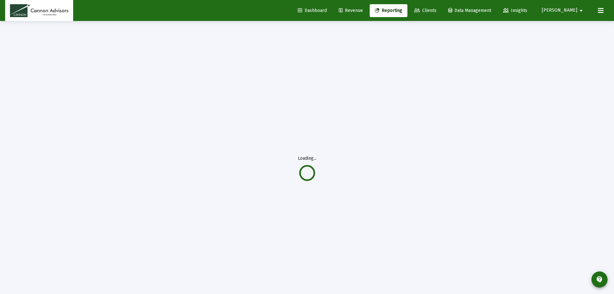 This screenshot has width=614, height=294. What do you see at coordinates (312, 10) in the screenshot?
I see `span: Dashboard` at bounding box center [312, 10].